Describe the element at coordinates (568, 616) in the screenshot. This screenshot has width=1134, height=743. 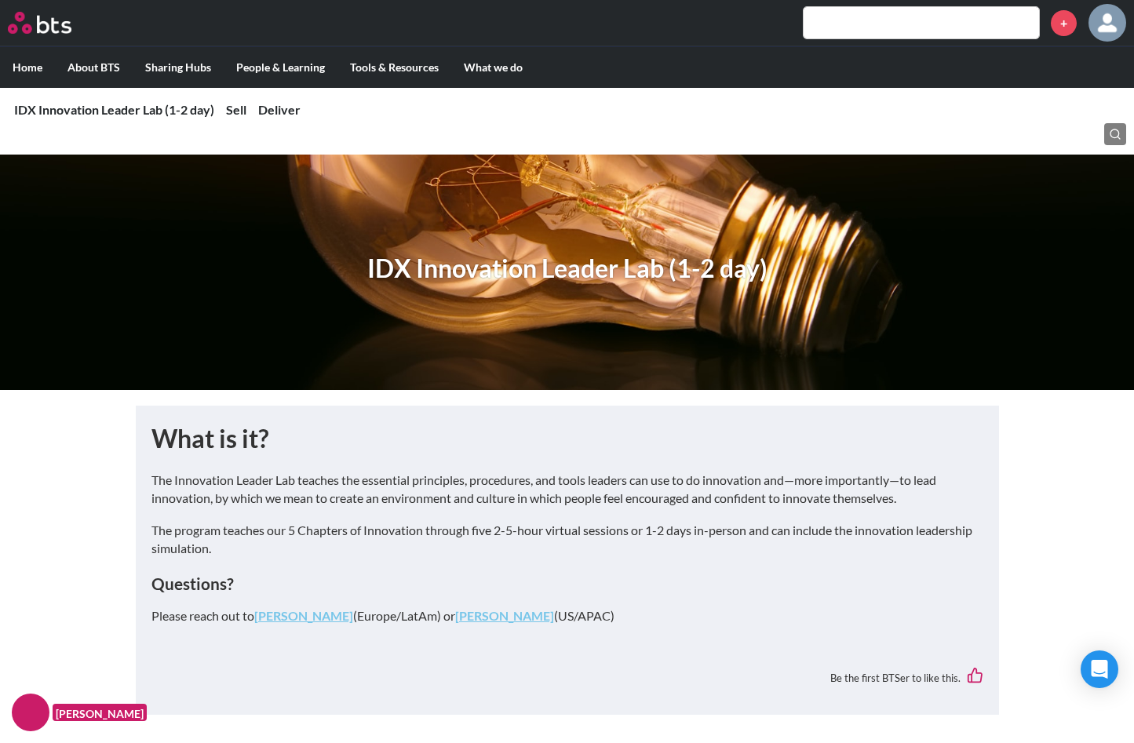
I see `p: Please reach out to (Europe/LatAm) or (US/APAC)` at that location.